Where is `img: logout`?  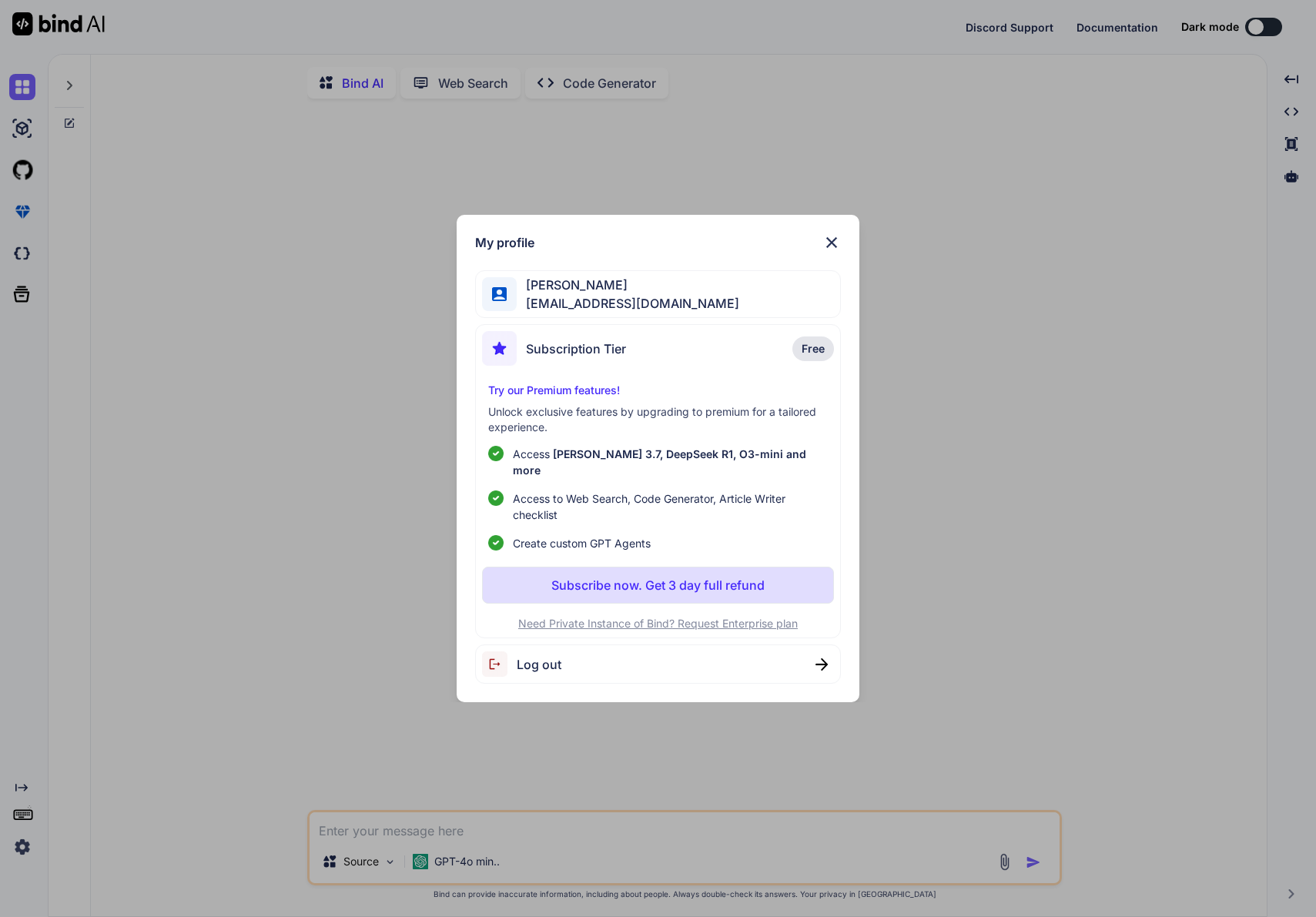 img: logout is located at coordinates (499, 664).